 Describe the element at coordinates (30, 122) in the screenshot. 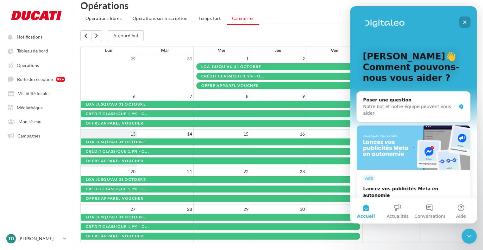

I see `span: Mon réseau` at that location.